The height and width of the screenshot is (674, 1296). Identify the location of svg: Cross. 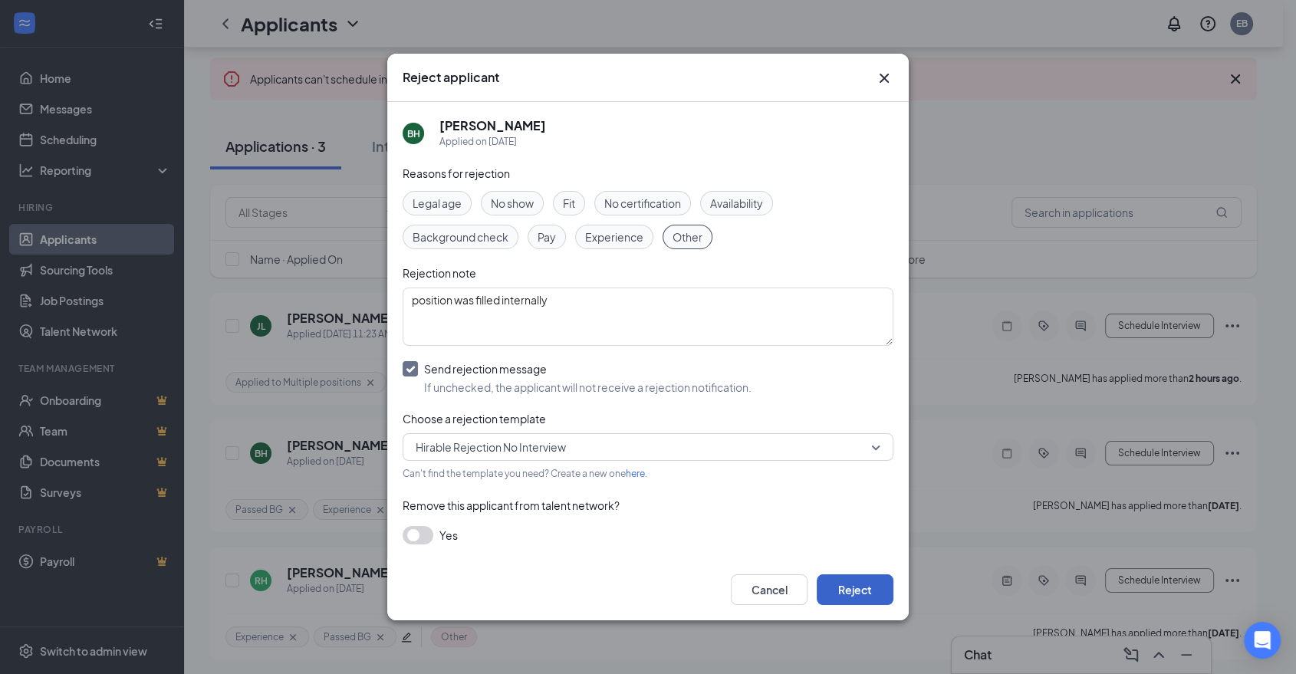
(884, 78).